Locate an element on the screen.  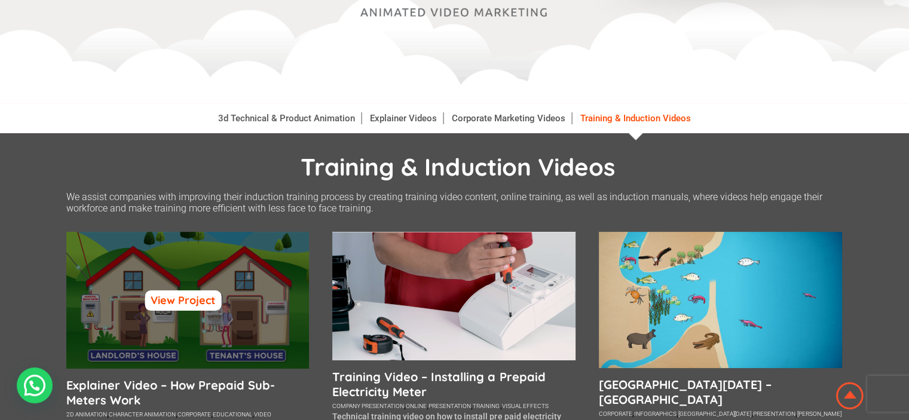
a: training is located at coordinates (486, 406).